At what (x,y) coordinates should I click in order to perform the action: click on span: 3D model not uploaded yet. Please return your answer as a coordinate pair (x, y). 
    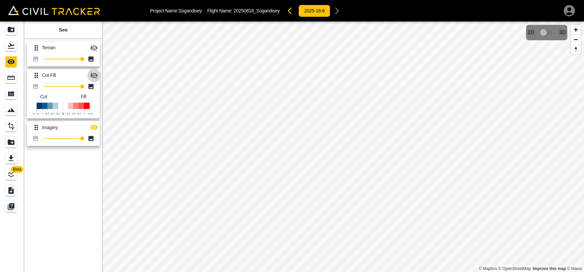
    Looking at the image, I should click on (547, 33).